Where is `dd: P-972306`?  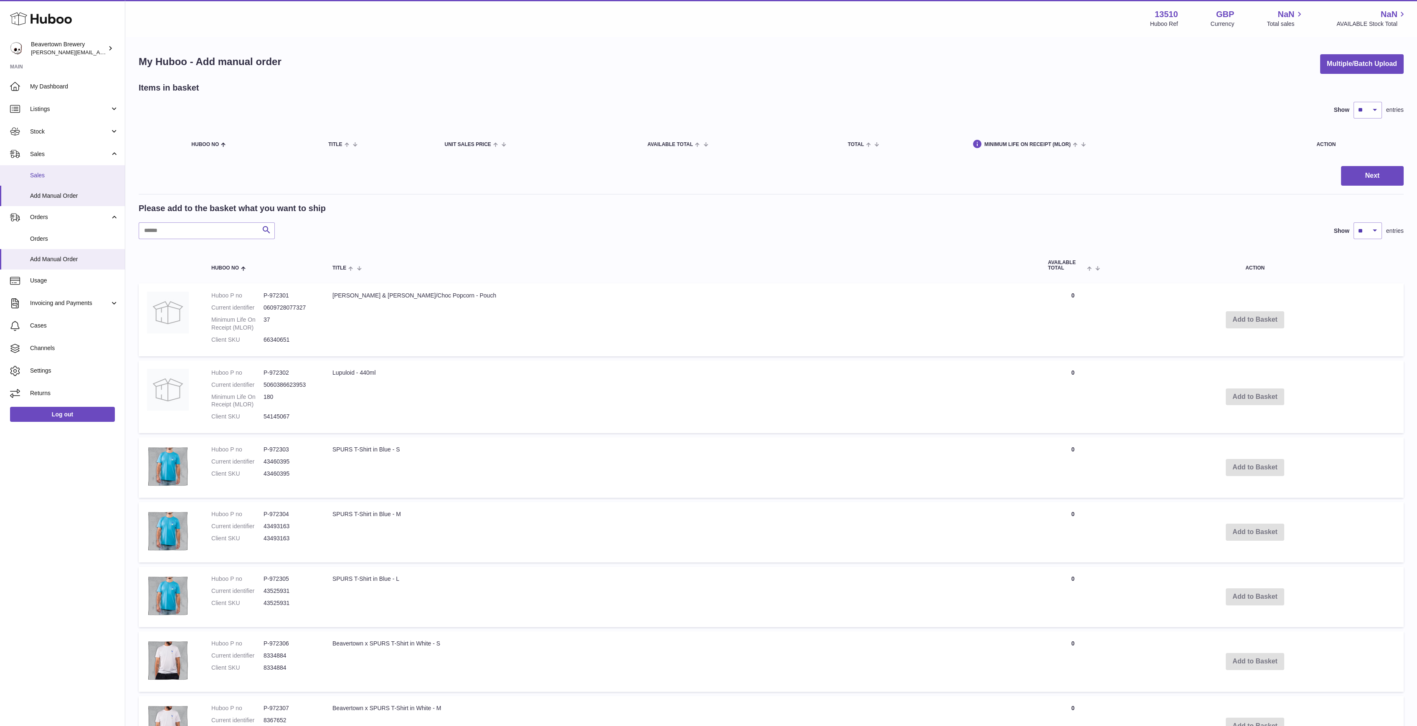
dd: P-972306 is located at coordinates (289, 644).